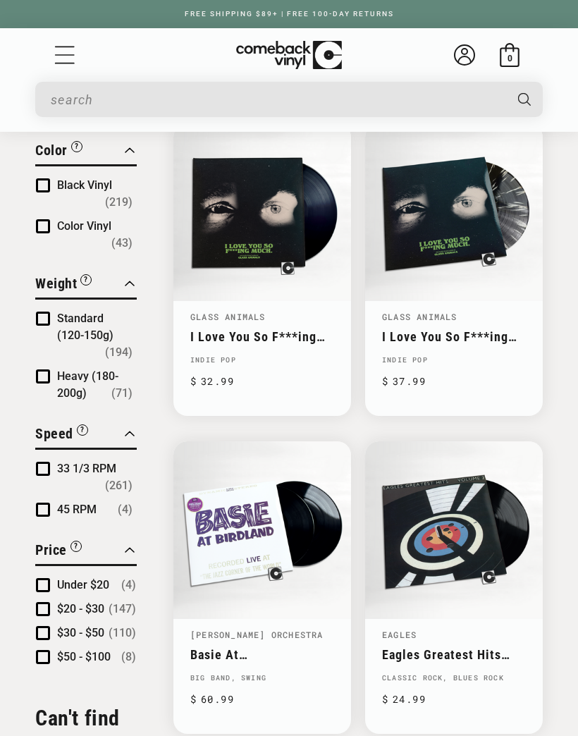 This screenshot has height=736, width=578. What do you see at coordinates (277, 99) in the screenshot?
I see `input: When autocomplete results are available use up and down arrows to review and enter to select` at bounding box center [277, 99].